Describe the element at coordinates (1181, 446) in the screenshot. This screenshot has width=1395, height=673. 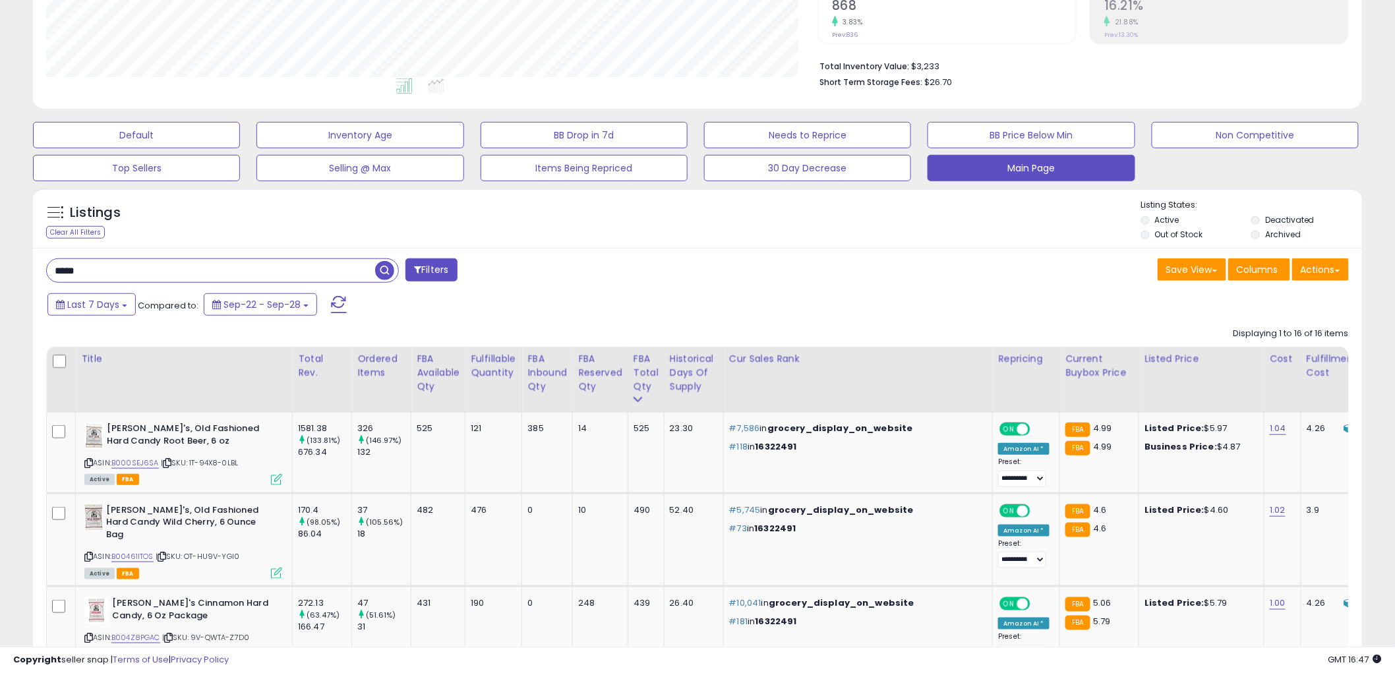
I see `b: Business Price:` at that location.